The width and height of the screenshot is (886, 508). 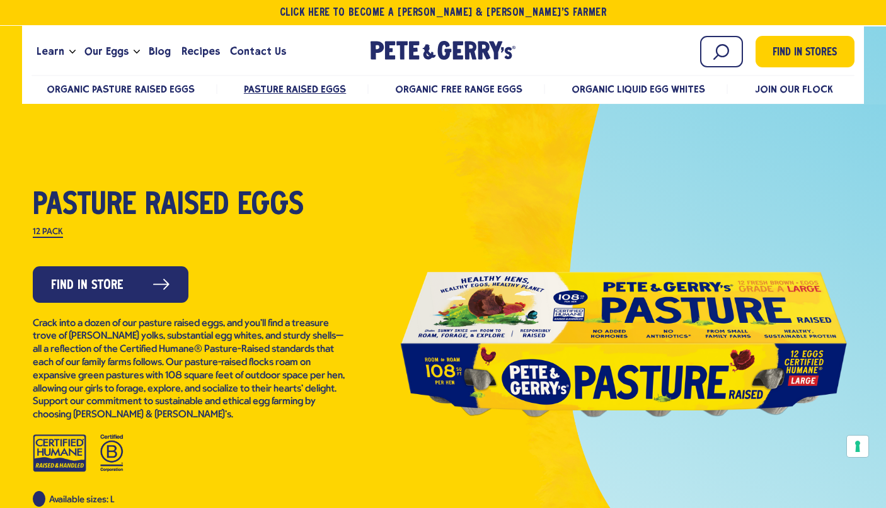 I want to click on a: Recipes, so click(x=200, y=52).